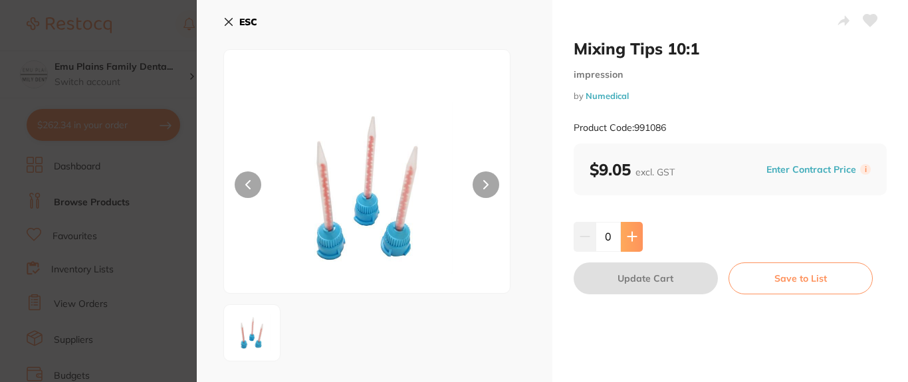  I want to click on small: impression, so click(730, 74).